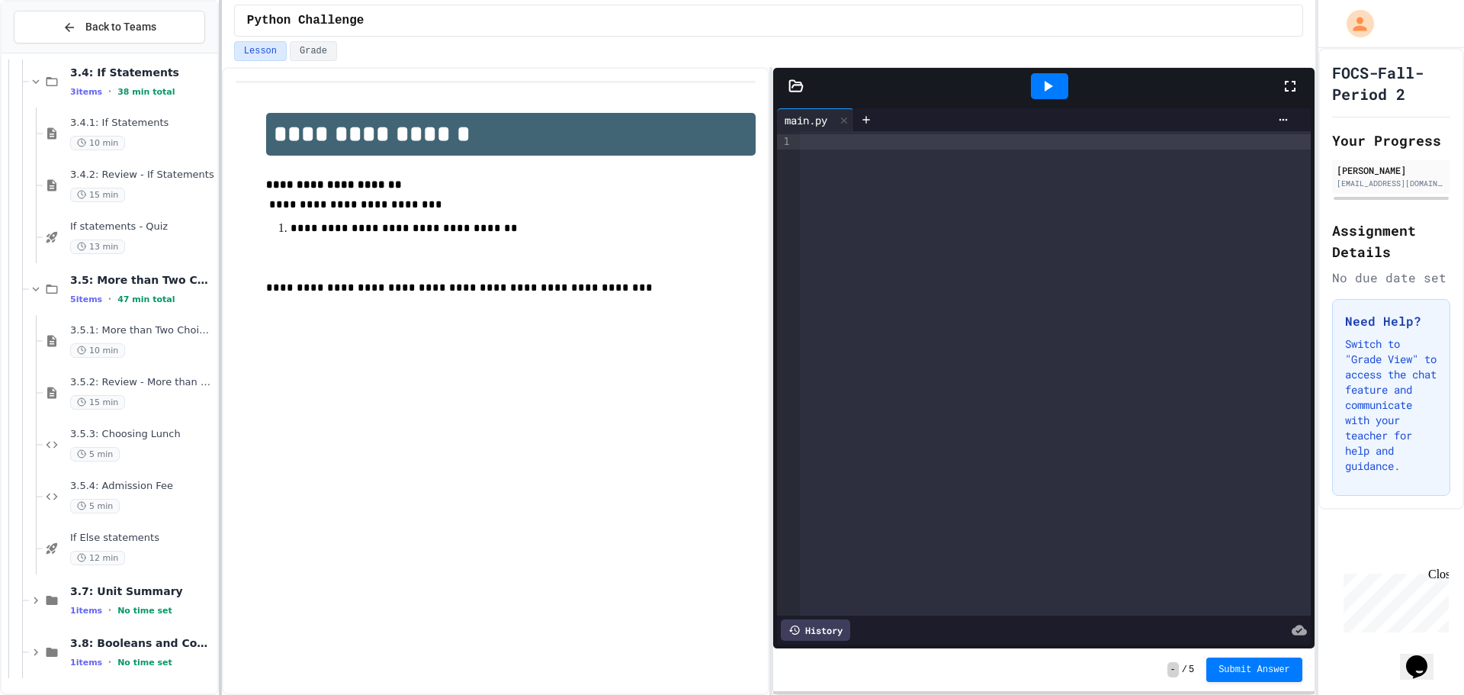  Describe the element at coordinates (142, 280) in the screenshot. I see `span: 3.5: More than Two Choices` at that location.